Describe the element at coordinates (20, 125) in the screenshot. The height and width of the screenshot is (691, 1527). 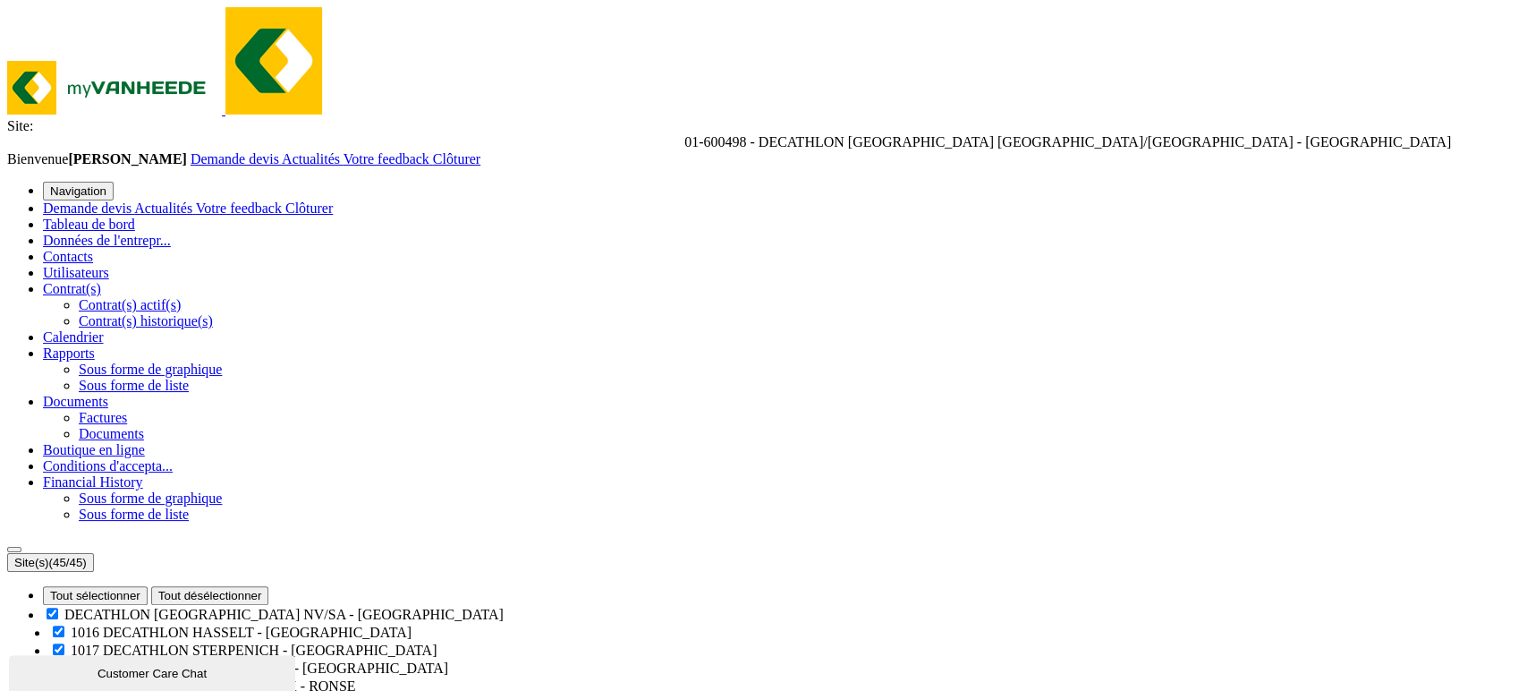
I see `span: Site:` at that location.